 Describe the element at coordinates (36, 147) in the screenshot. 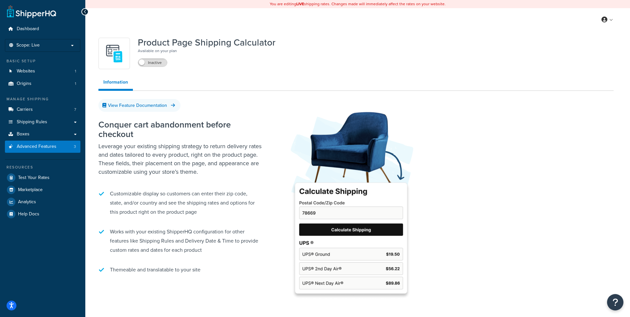

I see `span: Advanced Features` at that location.